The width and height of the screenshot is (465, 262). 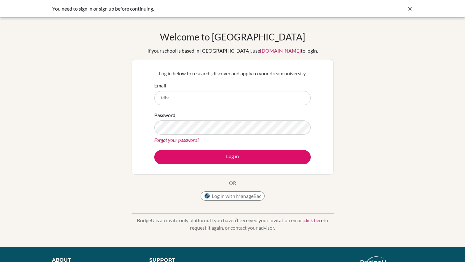 What do you see at coordinates (186, 9) in the screenshot?
I see `div: You need to sign in or sign up before continuing.` at bounding box center [186, 9].